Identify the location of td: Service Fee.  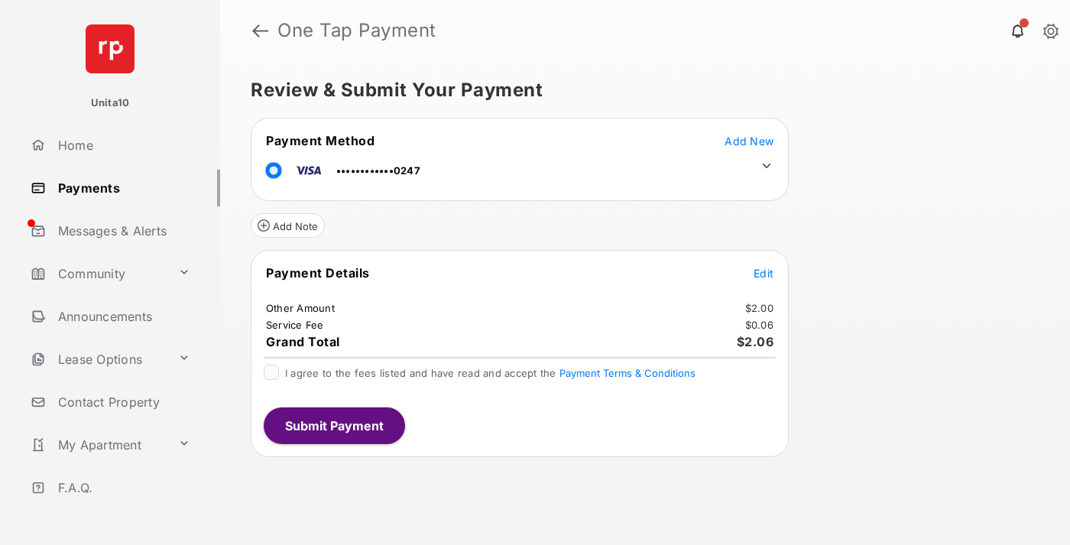
(295, 325).